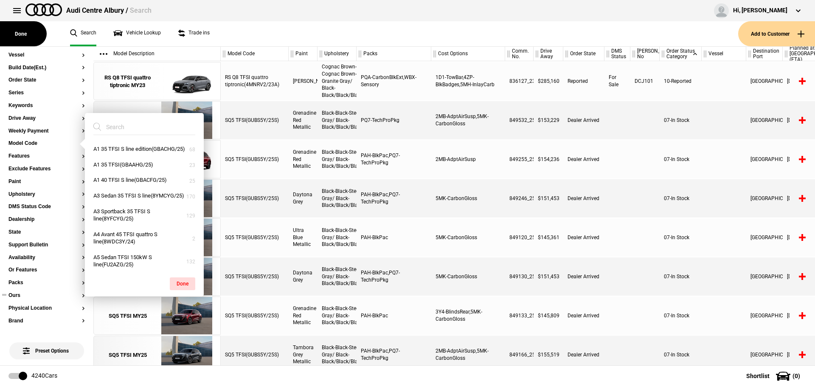 This screenshot has width=815, height=387. What do you see at coordinates (303, 237) in the screenshot?
I see `div: Ultra Blue Metallic` at bounding box center [303, 237].